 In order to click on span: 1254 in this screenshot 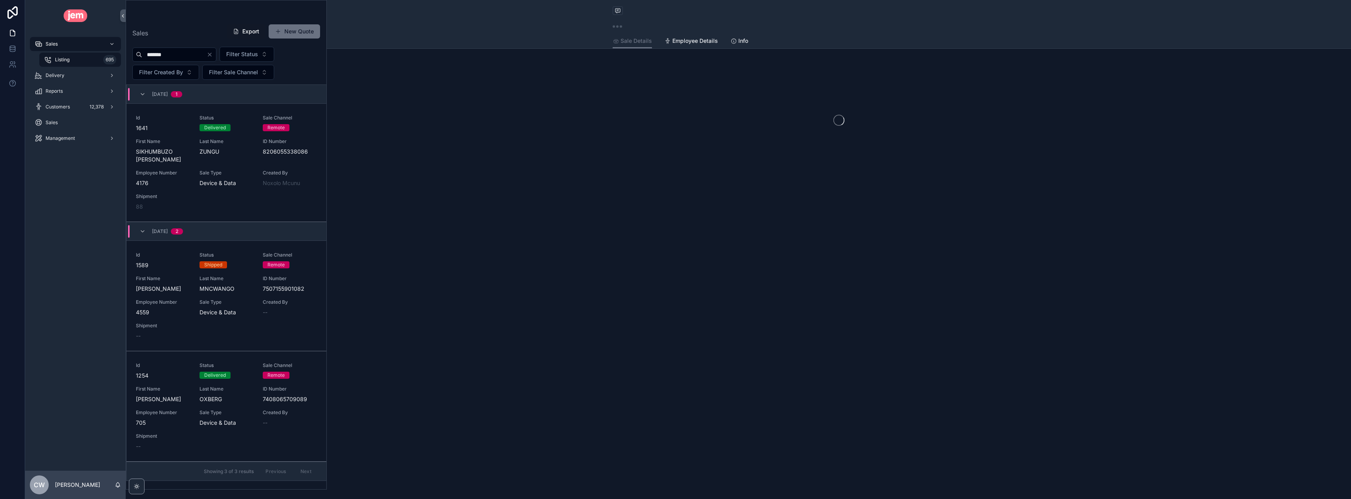, I will do `click(163, 376)`.